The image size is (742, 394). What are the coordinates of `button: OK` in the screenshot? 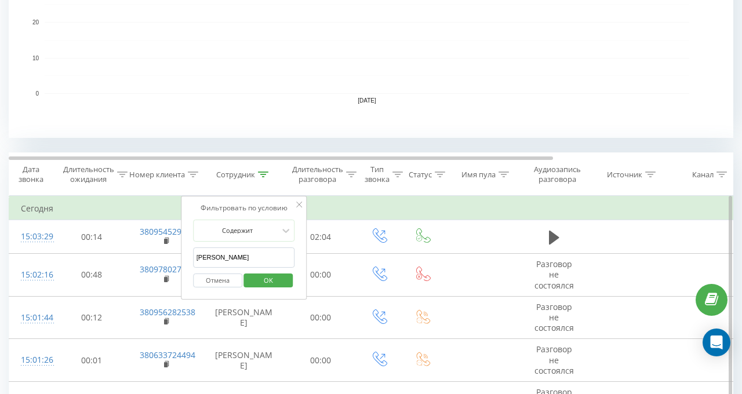 It's located at (268, 281).